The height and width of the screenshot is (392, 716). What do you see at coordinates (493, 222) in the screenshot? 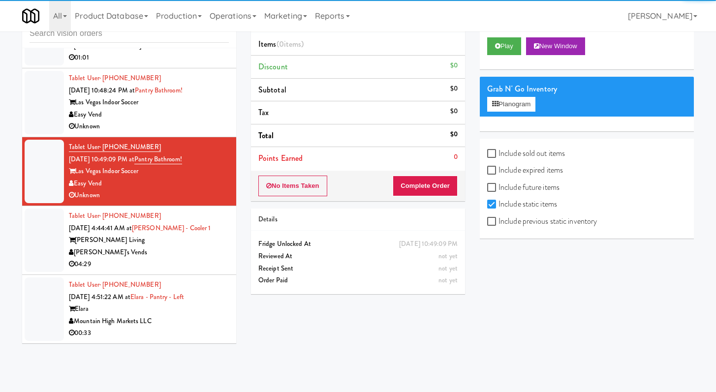
I see `input: Include previous static inventory` at bounding box center [493, 222].